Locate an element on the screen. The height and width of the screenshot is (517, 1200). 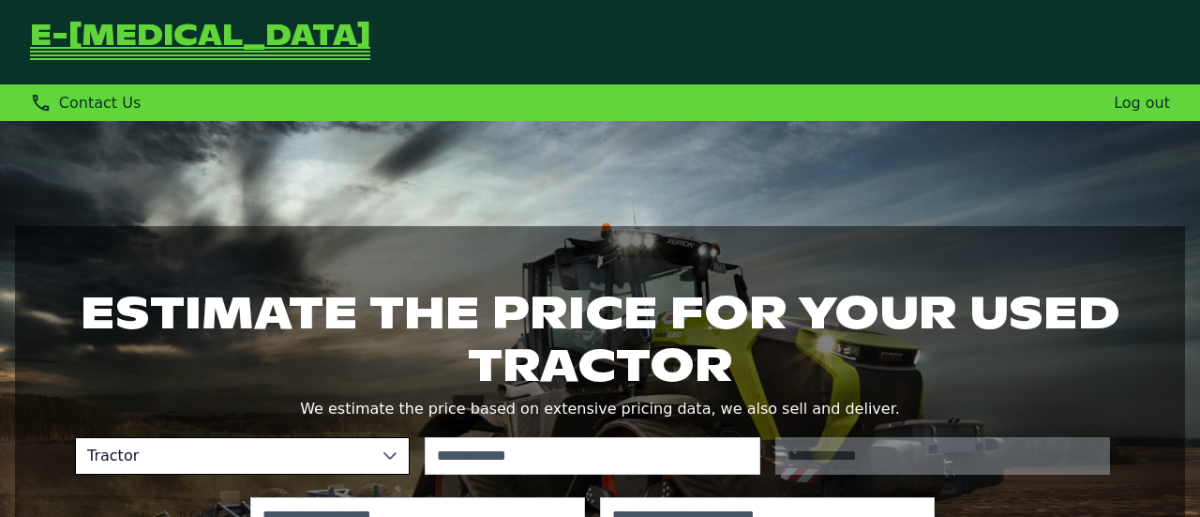
span: Contact Us is located at coordinates (99, 102).